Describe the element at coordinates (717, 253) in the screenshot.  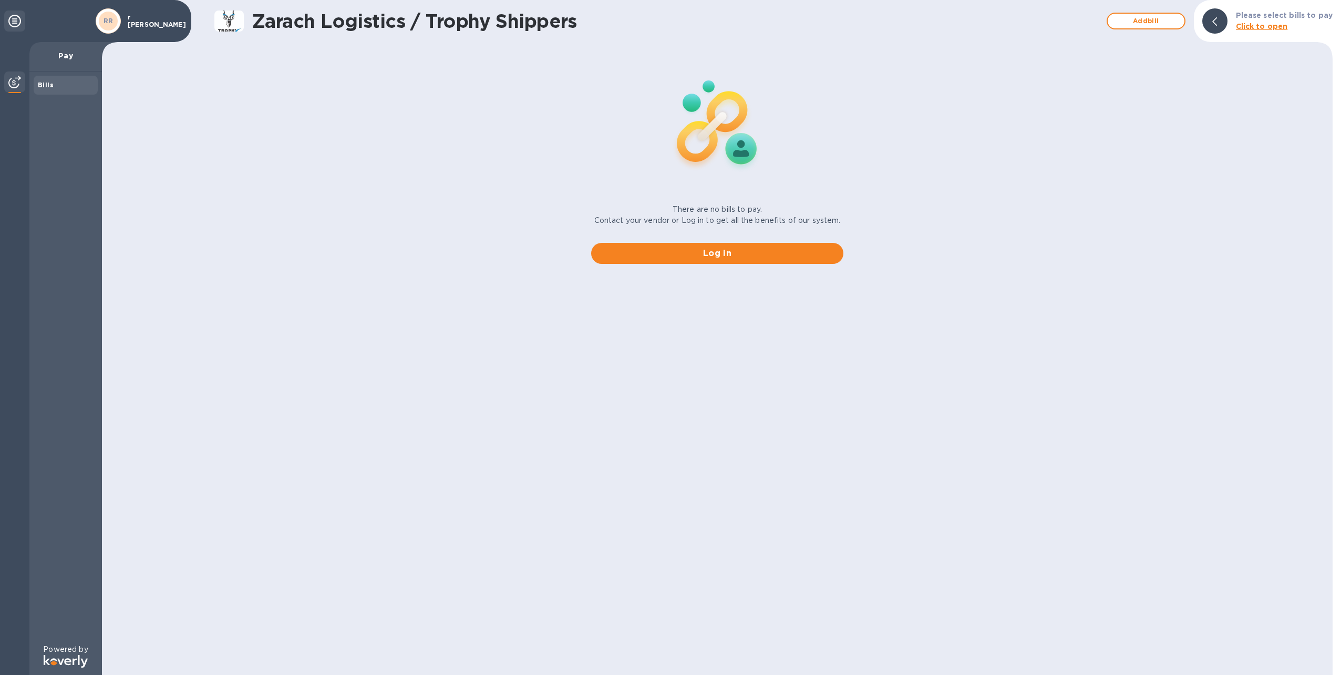
I see `button: Log in` at that location.